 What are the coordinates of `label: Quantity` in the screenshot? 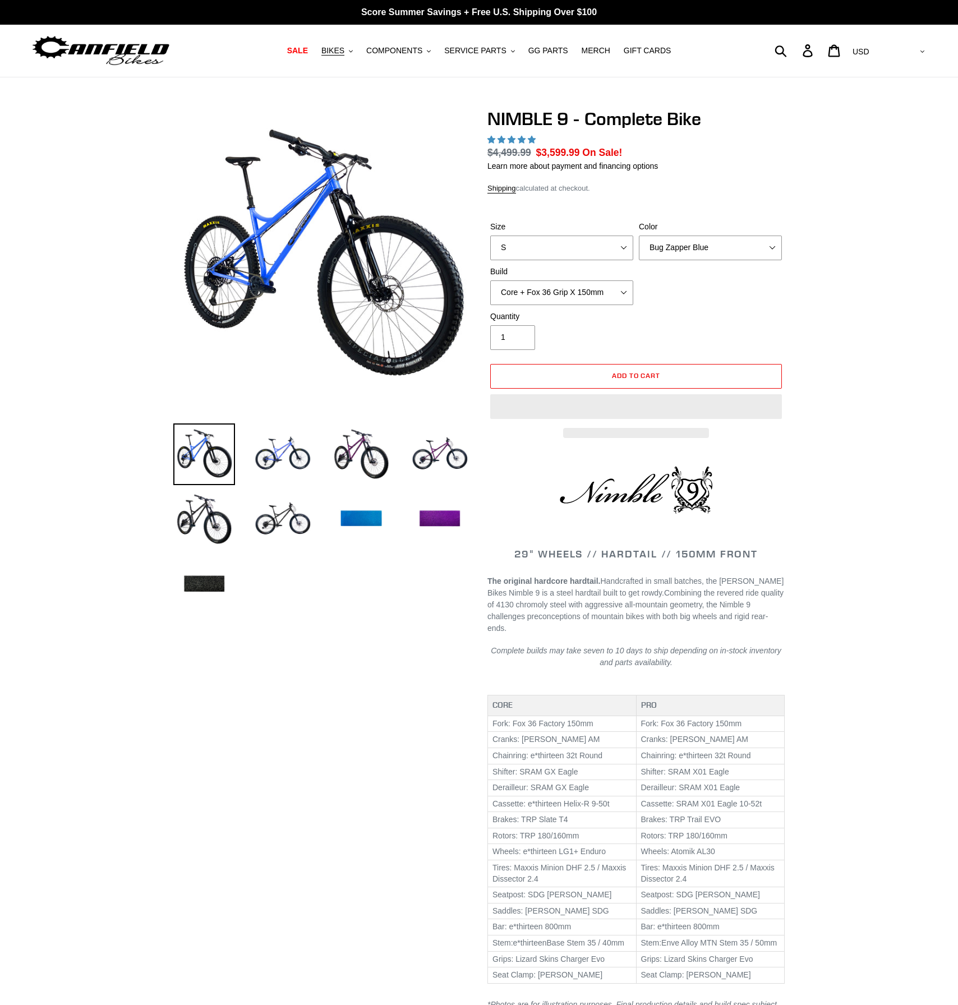 It's located at (561, 316).